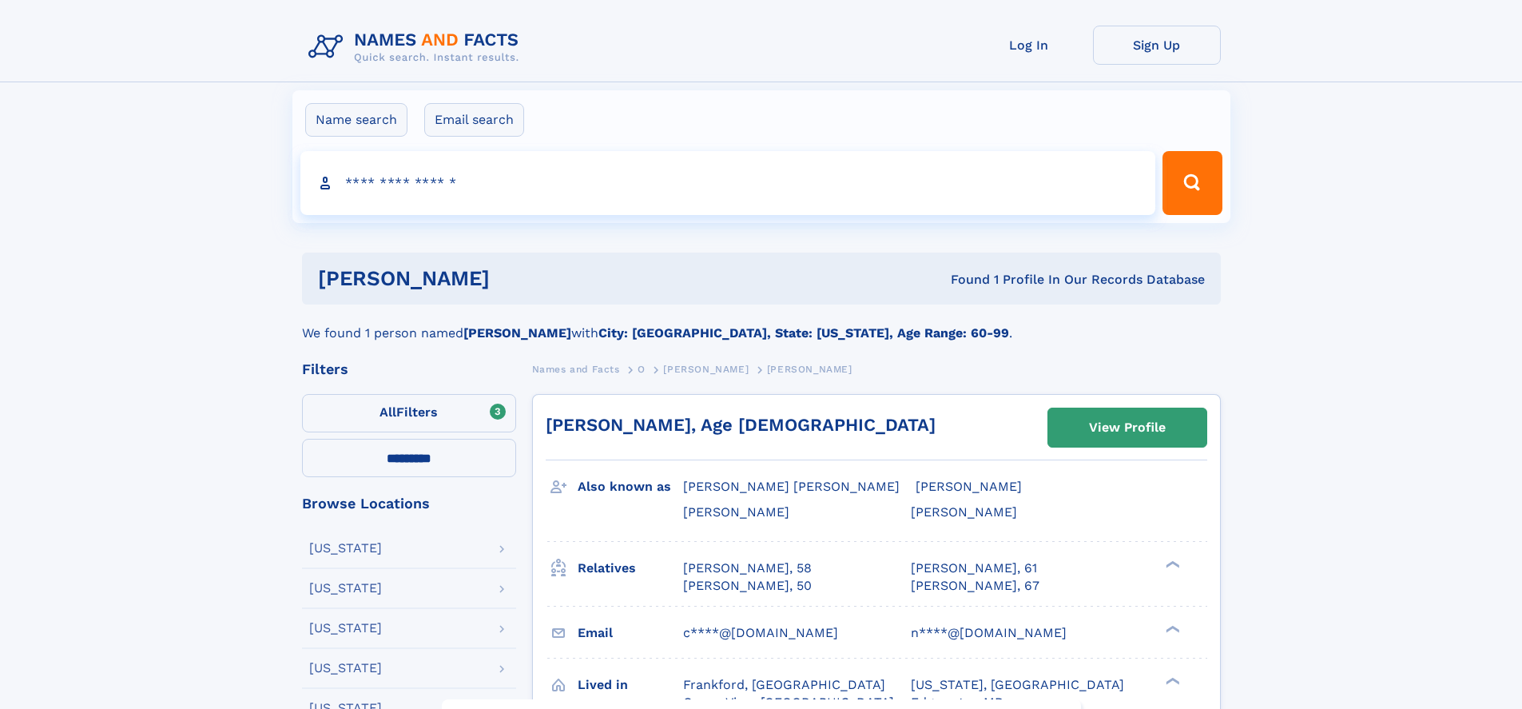  I want to click on span: O, so click(642, 369).